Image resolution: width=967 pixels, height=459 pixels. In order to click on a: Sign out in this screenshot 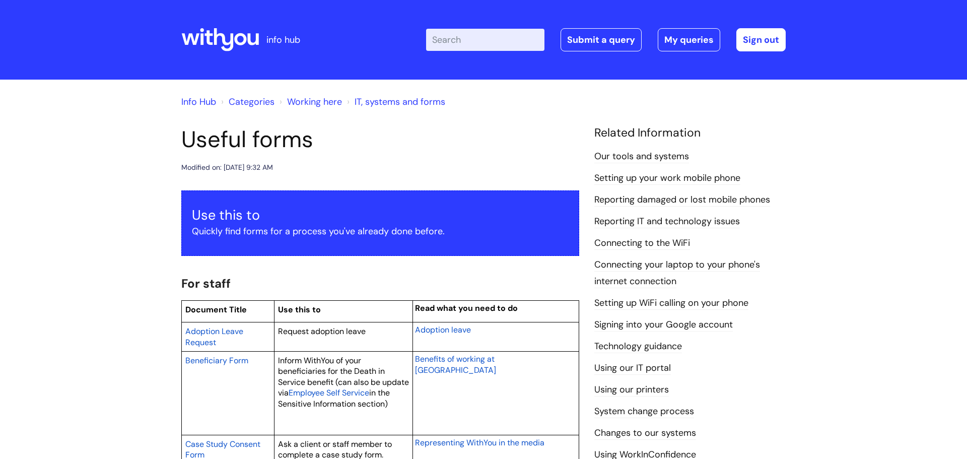, I will do `click(761, 40)`.